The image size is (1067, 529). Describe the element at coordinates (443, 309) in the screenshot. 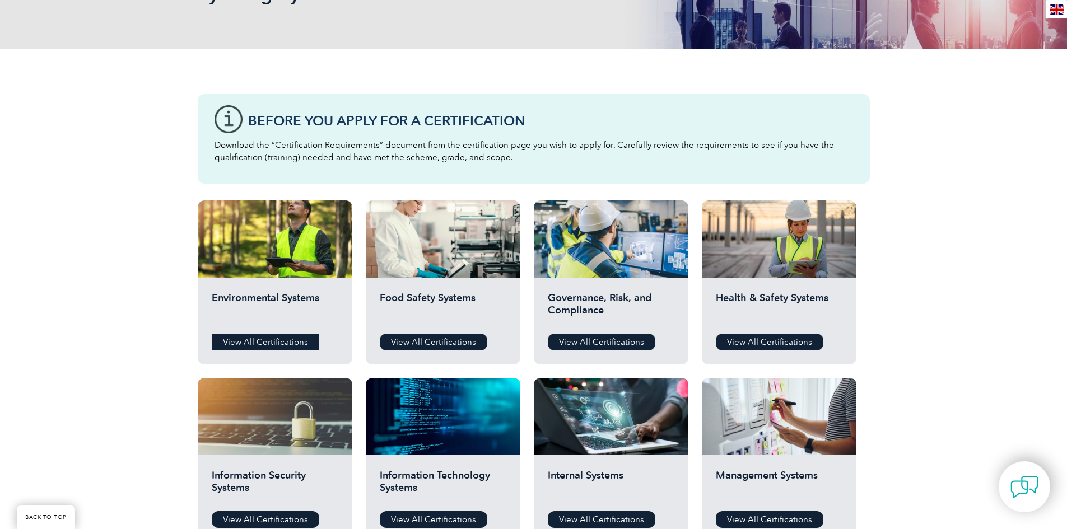

I see `h2: Food Safety Systems` at that location.